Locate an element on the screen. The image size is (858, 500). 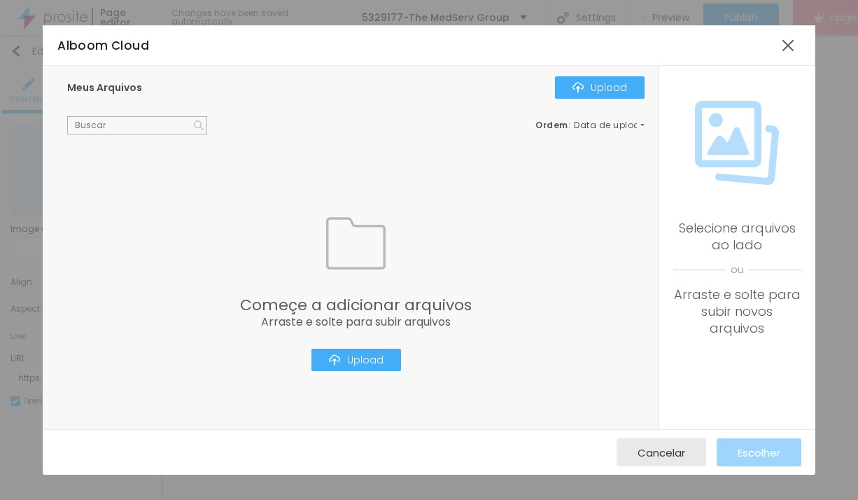
span: Meus Arquivos is located at coordinates (104, 88).